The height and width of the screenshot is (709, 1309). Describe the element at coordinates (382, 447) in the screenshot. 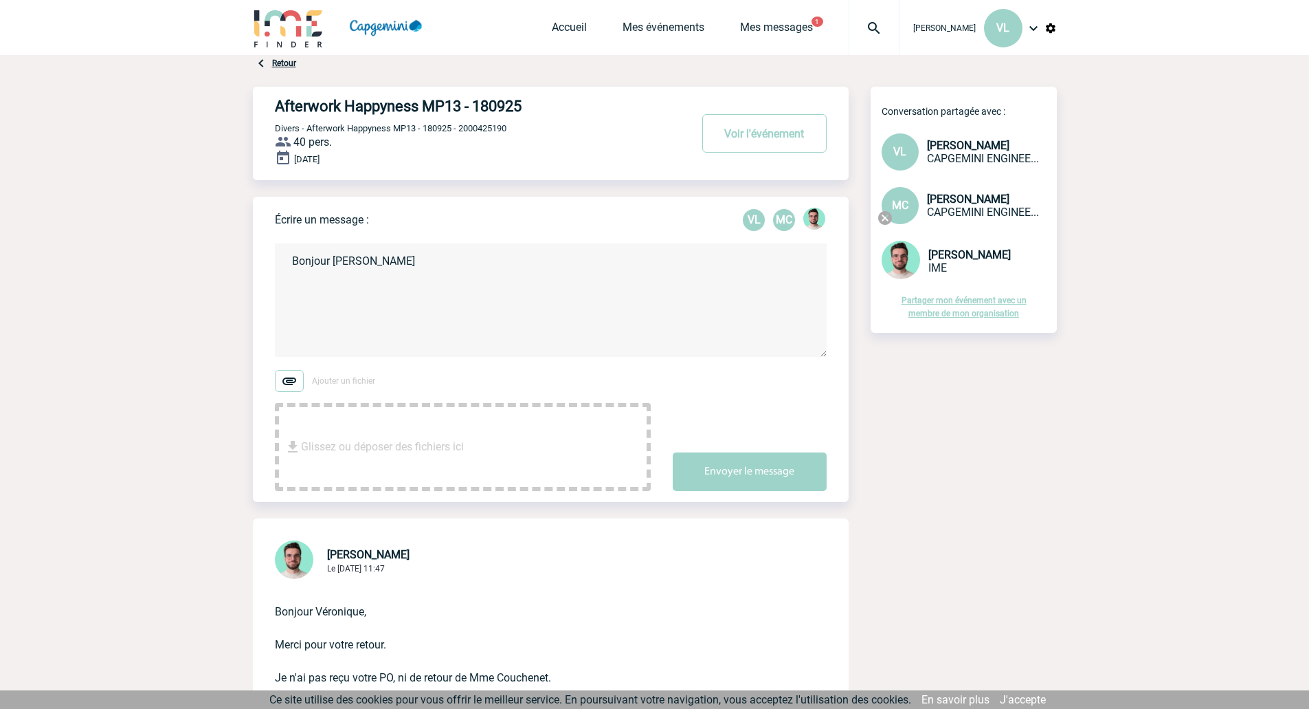

I see `span: Glissez ou déposer des fichiers ici` at that location.